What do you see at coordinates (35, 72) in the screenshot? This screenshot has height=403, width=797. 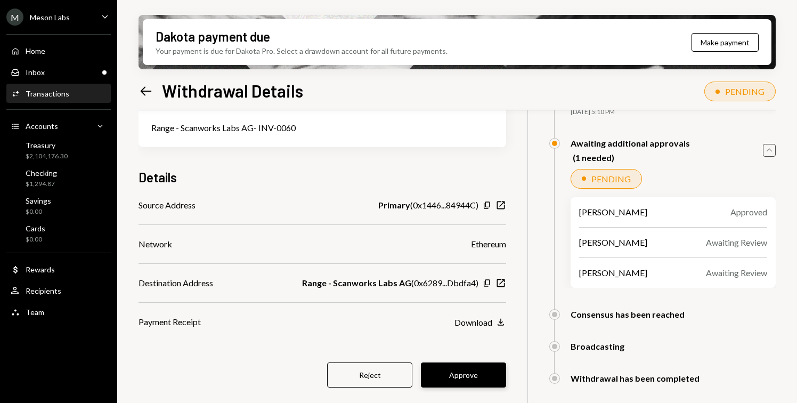 I see `div: Inbox` at bounding box center [35, 72].